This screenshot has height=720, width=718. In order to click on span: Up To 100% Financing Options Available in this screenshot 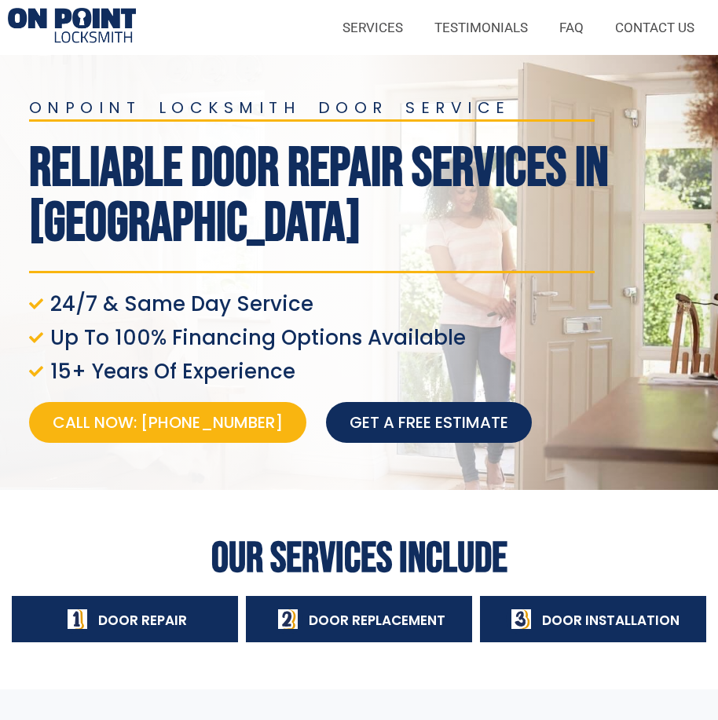, I will do `click(256, 338)`.